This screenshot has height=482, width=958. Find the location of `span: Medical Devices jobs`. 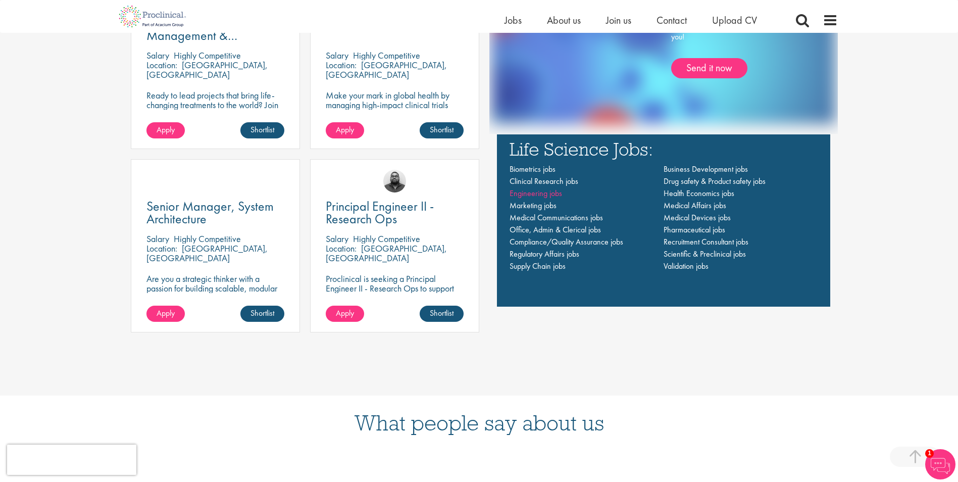

span: Medical Devices jobs is located at coordinates (697, 217).